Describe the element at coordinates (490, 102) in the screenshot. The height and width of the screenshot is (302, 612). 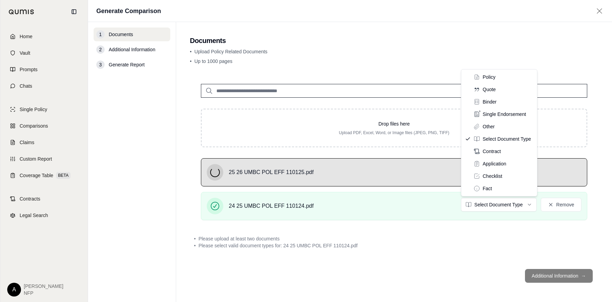
I see `span: Binder` at that location.